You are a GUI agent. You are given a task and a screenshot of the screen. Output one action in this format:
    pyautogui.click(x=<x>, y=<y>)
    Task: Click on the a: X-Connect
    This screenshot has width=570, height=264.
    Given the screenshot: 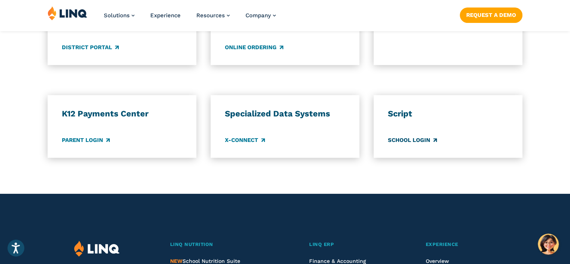 What is the action you would take?
    pyautogui.click(x=245, y=140)
    